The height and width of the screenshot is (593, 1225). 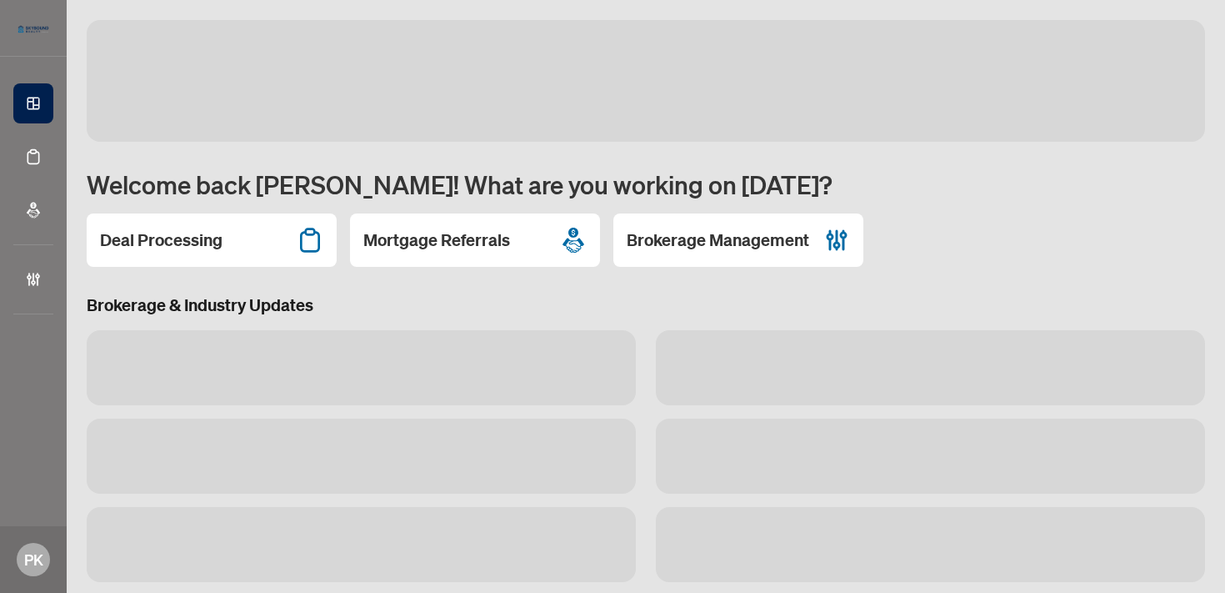 What do you see at coordinates (33, 559) in the screenshot?
I see `span: PK` at bounding box center [33, 559].